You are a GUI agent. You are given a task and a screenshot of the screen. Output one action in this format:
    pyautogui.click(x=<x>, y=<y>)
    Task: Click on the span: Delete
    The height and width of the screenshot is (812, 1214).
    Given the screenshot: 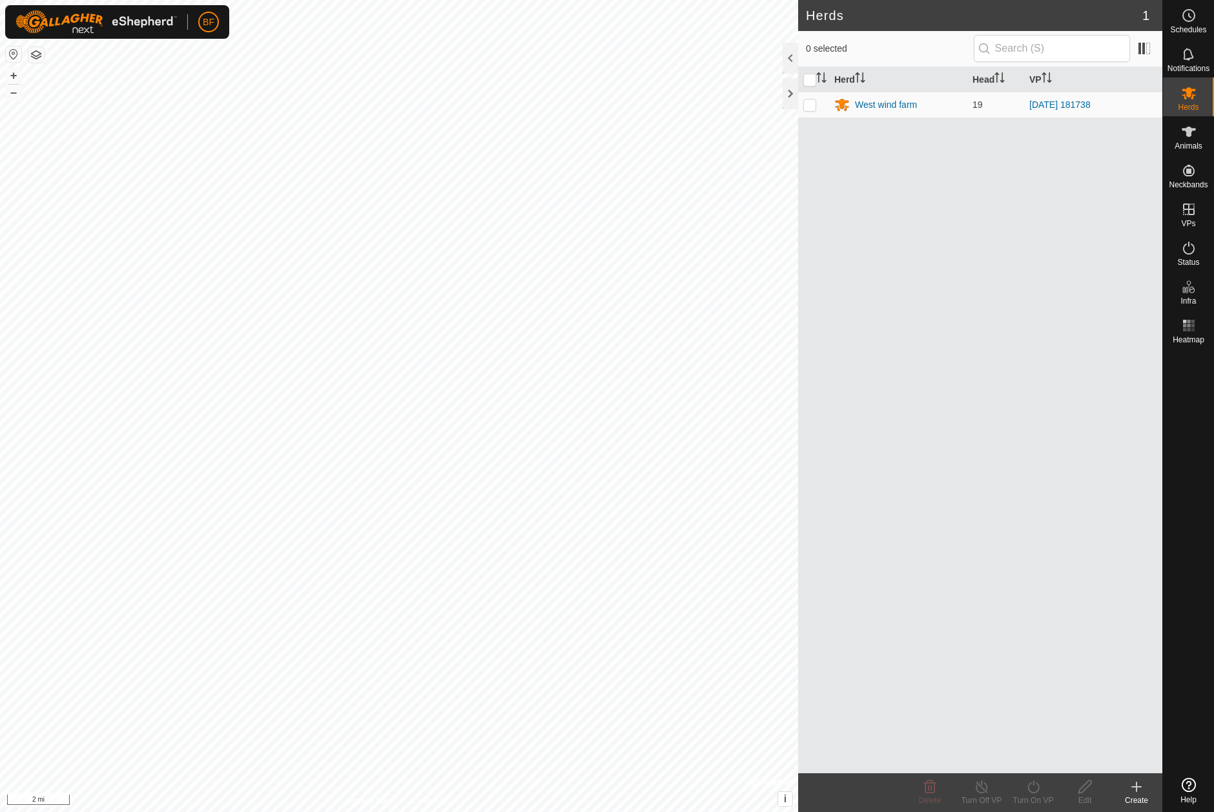 What is the action you would take?
    pyautogui.click(x=930, y=800)
    